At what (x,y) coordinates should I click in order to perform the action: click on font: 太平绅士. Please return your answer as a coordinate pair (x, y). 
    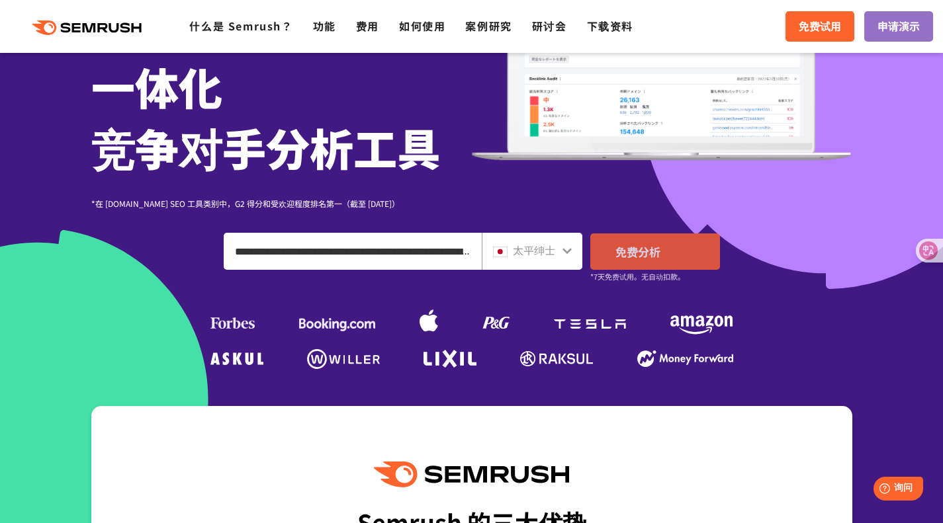
    Looking at the image, I should click on (534, 250).